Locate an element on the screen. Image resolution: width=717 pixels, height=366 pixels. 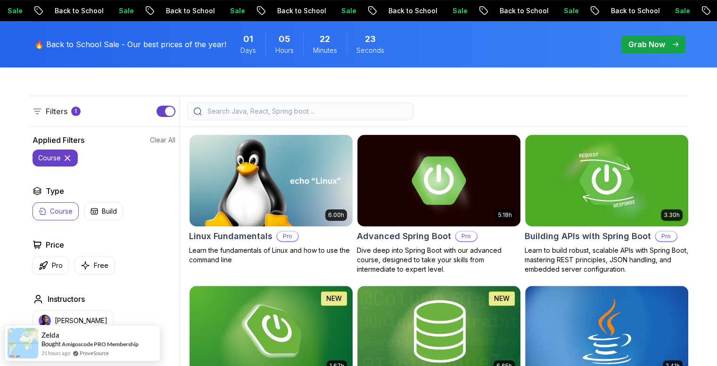
p: 🔥 Back to School Sale - Our best prices of the year! is located at coordinates (130, 44).